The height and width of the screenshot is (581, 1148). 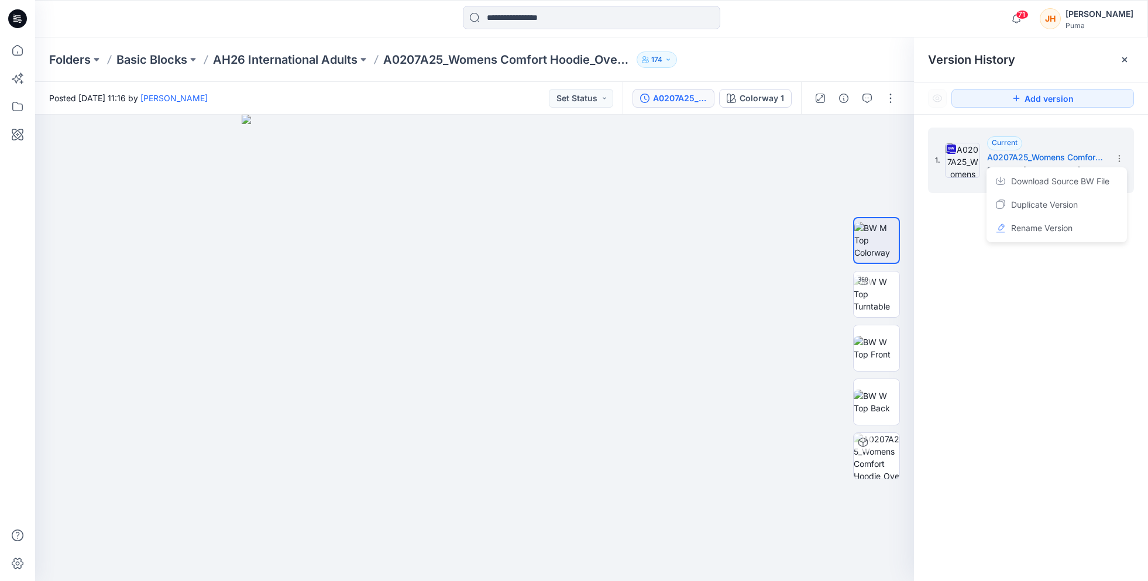 I want to click on button: 174, so click(x=656, y=60).